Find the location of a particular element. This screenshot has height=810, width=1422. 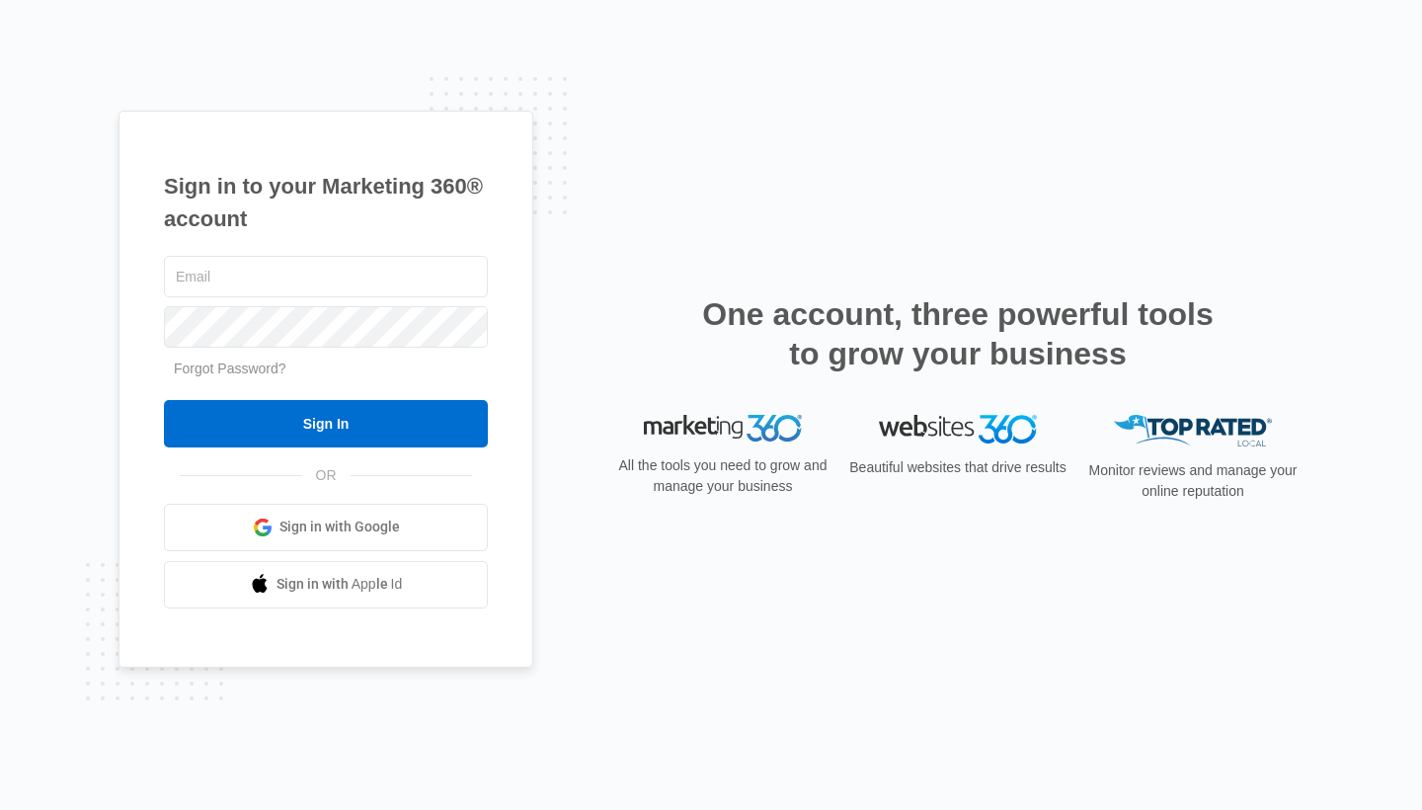

input: Email is located at coordinates (326, 277).